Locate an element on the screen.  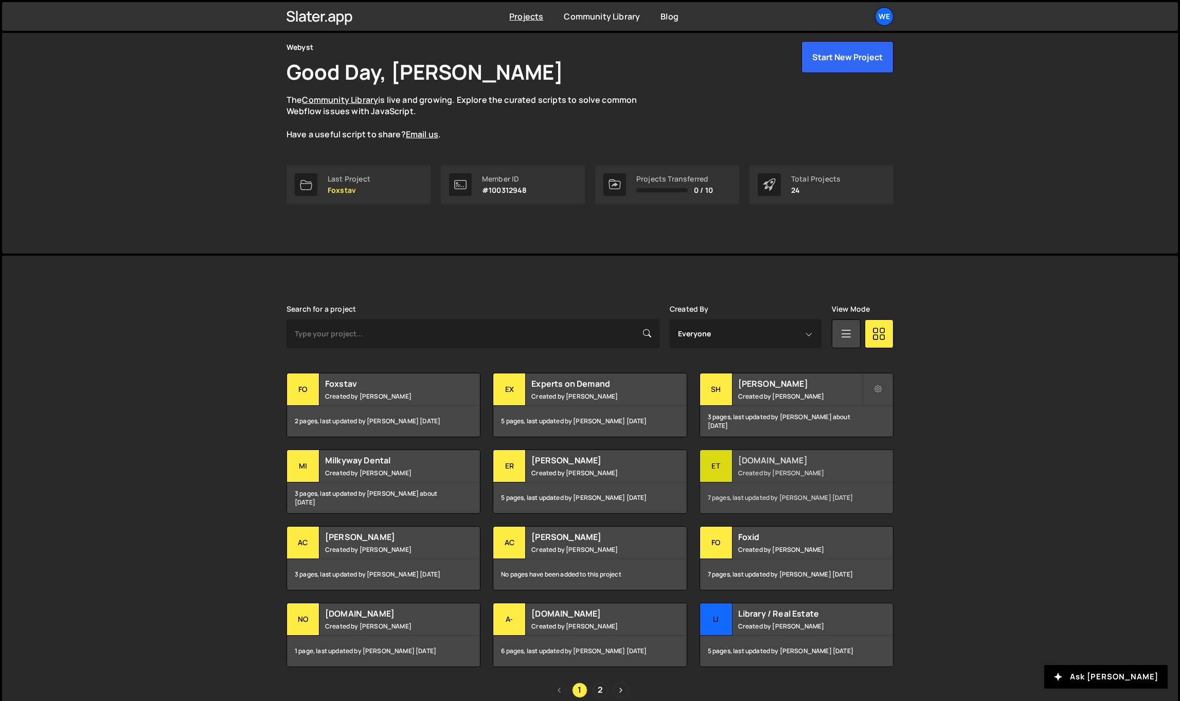
h2: Experts on Demand is located at coordinates (593, 384).